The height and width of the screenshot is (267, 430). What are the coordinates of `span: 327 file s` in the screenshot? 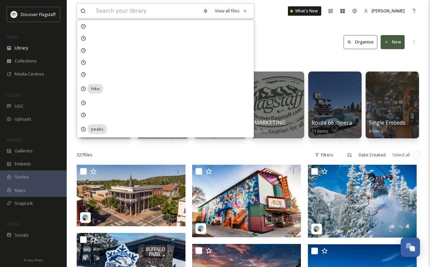 It's located at (84, 155).